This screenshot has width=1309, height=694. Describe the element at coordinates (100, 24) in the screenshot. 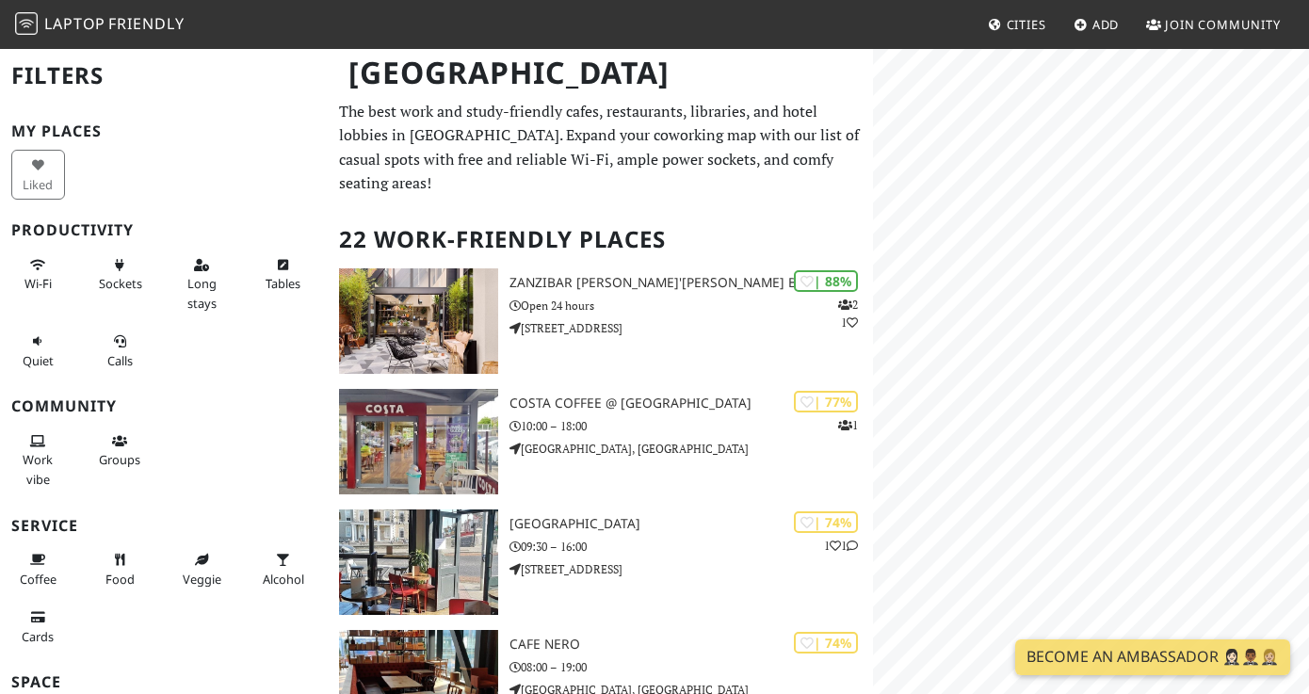

I see `a: LaptopFriendly LaptopFriendly` at that location.